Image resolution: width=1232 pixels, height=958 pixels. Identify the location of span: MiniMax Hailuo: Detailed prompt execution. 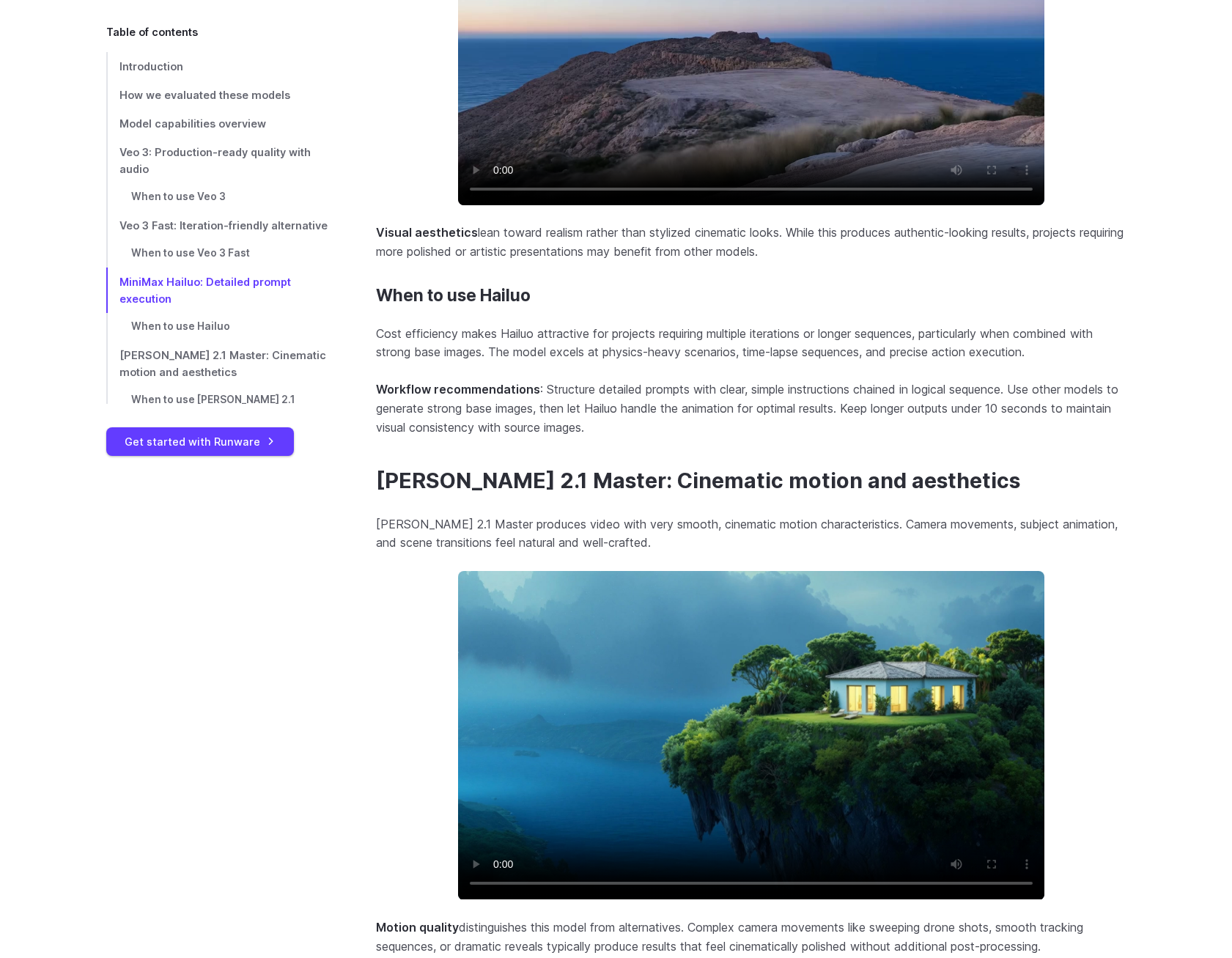
(205, 291).